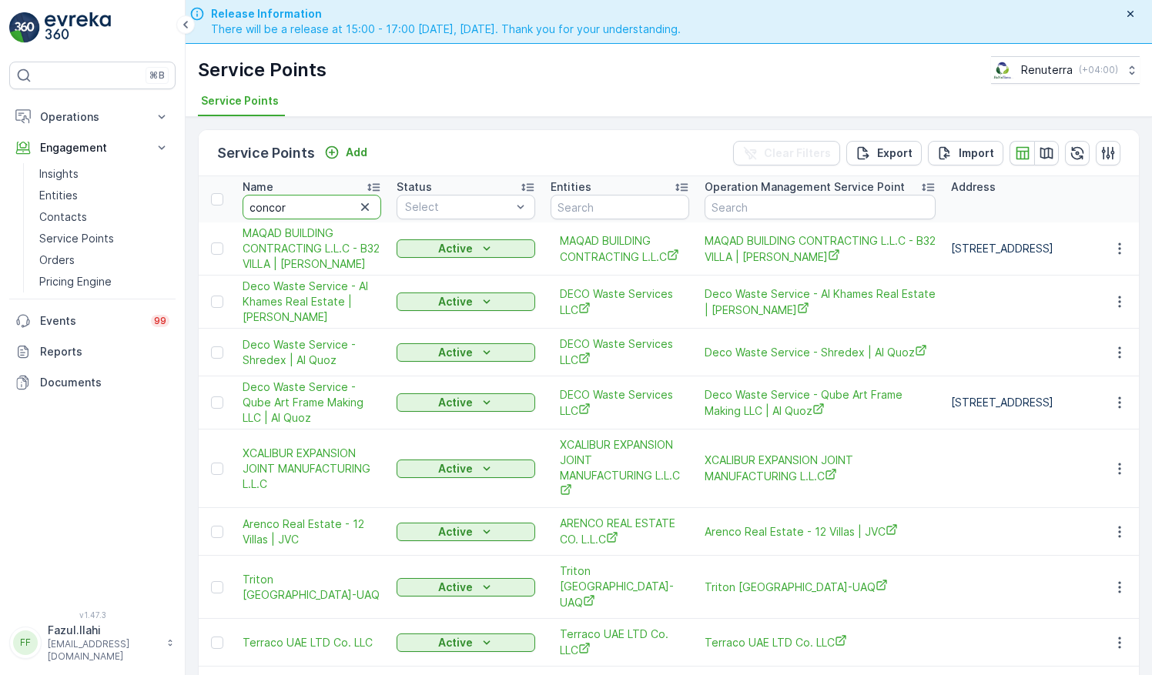  What do you see at coordinates (78, 28) in the screenshot?
I see `img: logo_light-DOdMpM7g.png` at bounding box center [78, 28].